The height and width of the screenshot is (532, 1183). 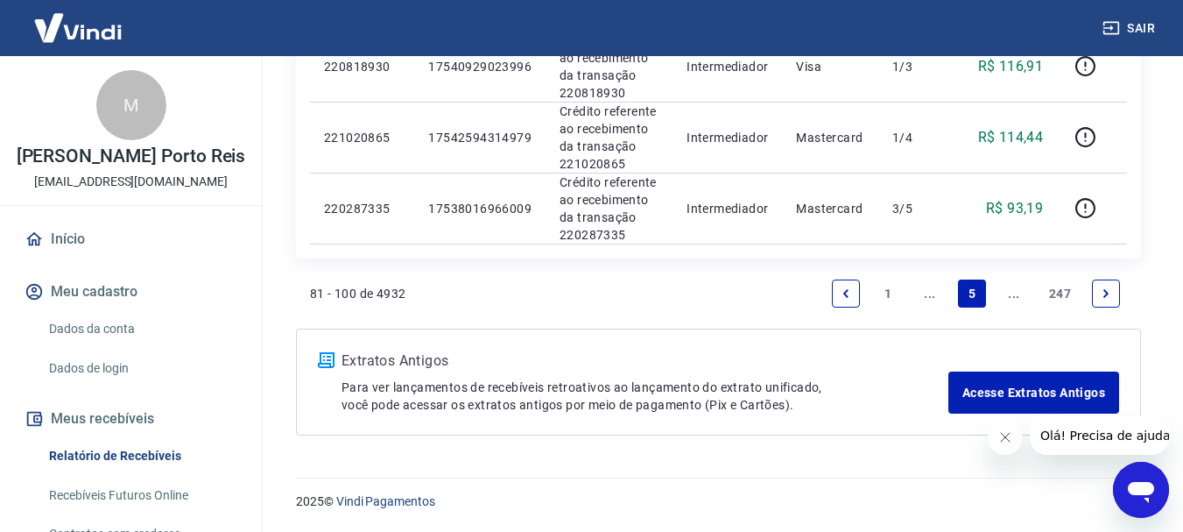 What do you see at coordinates (480, 138) in the screenshot?
I see `p: 17542594314979` at bounding box center [480, 138].